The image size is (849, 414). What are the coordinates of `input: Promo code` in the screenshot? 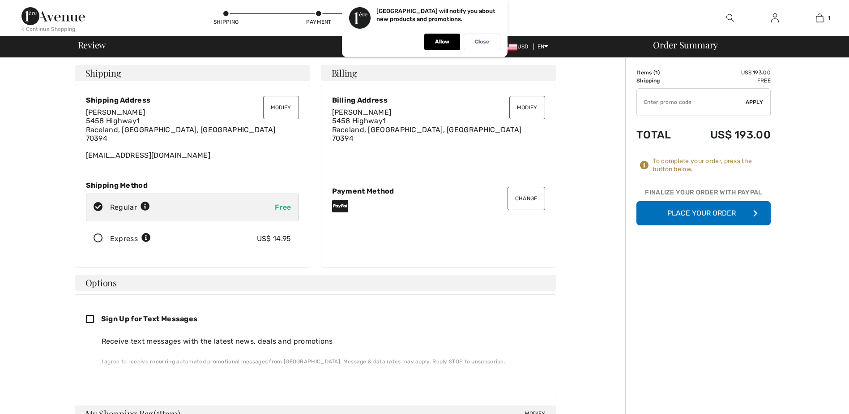 It's located at (691, 102).